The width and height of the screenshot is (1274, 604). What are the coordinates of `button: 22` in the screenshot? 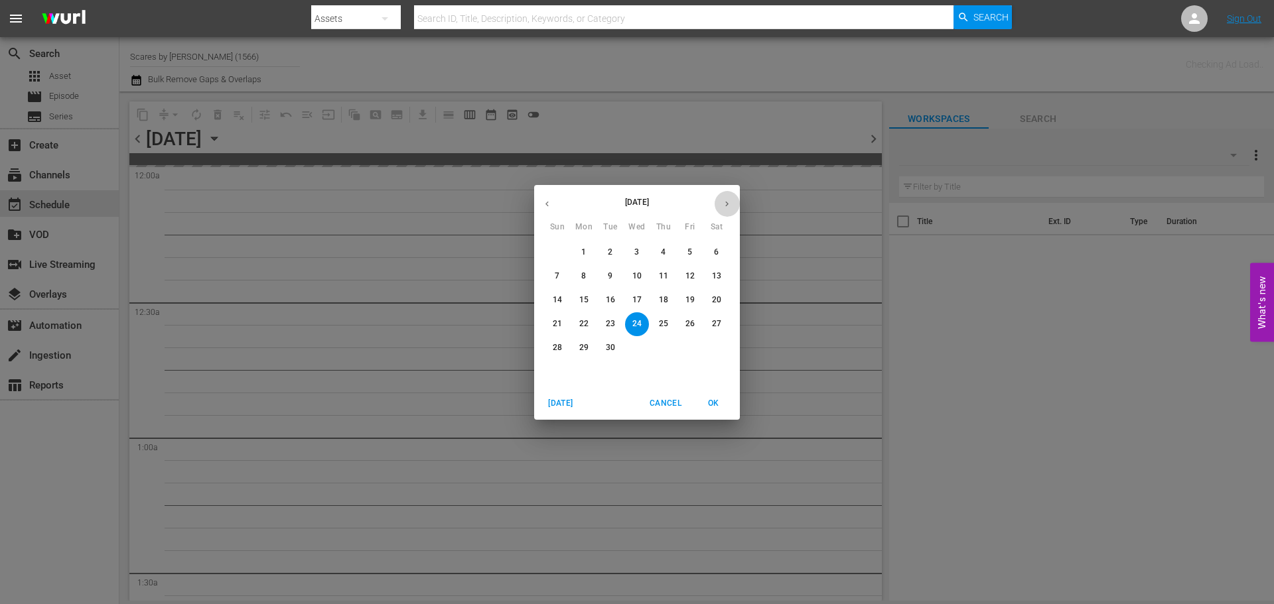 It's located at (584, 324).